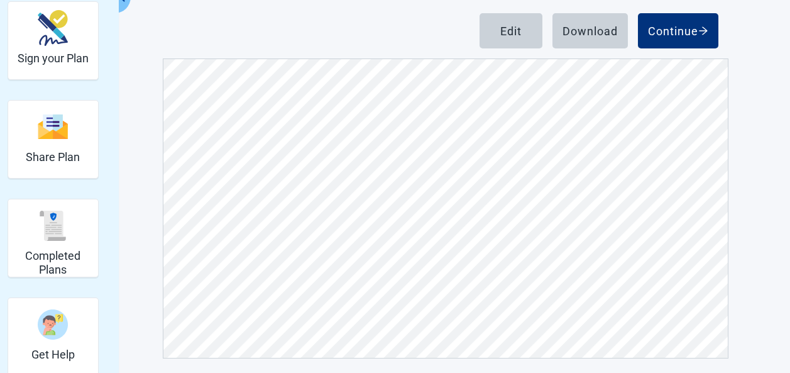  I want to click on div: Share Plan, so click(53, 139).